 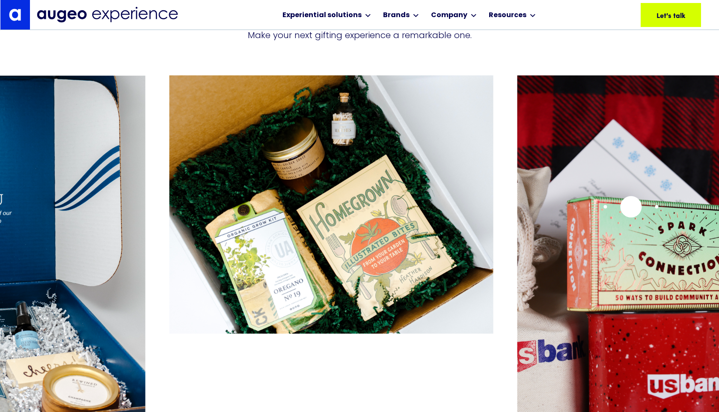 I want to click on div: Resources, so click(x=507, y=15).